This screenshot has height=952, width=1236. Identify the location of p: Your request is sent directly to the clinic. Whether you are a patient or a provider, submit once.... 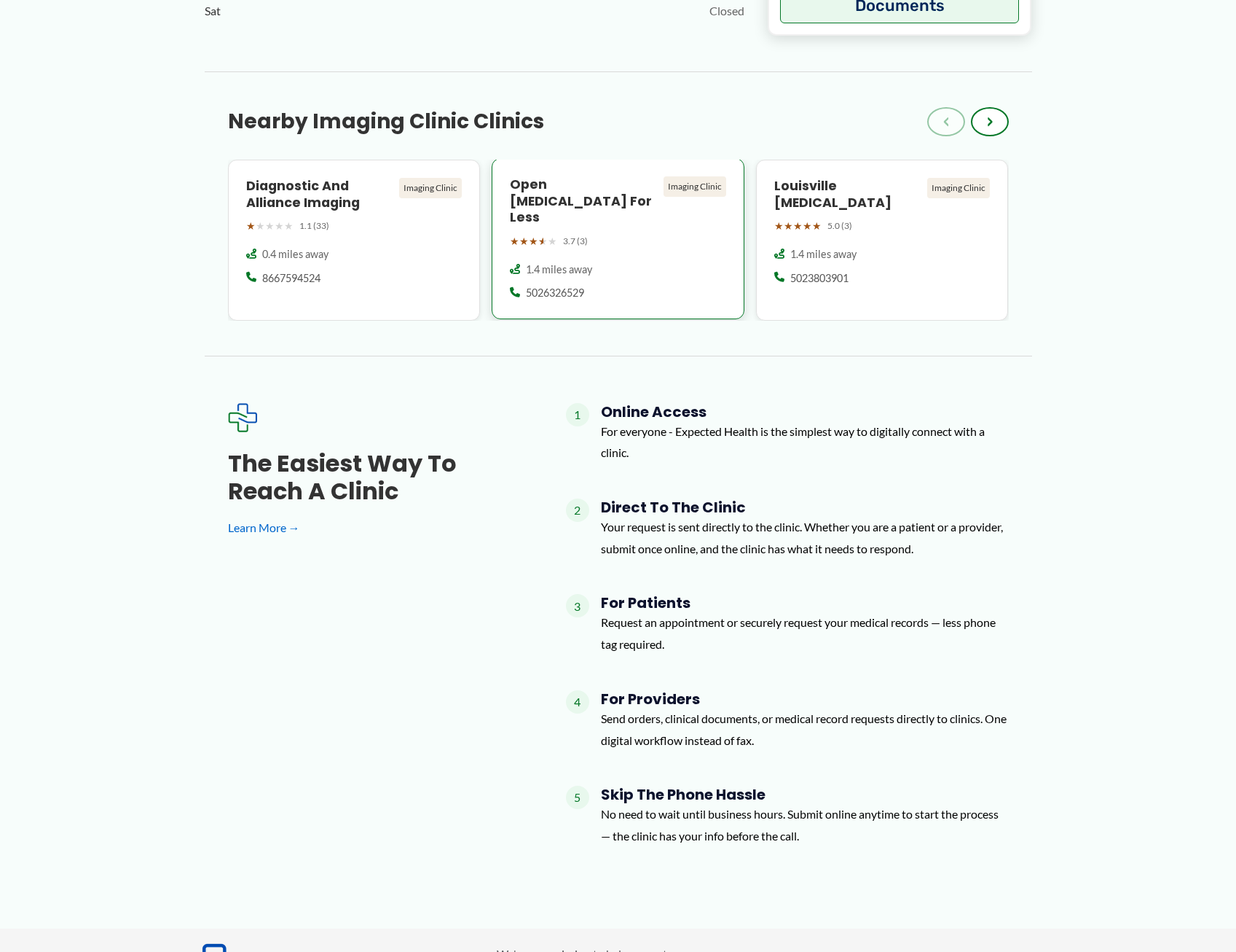
(805, 537).